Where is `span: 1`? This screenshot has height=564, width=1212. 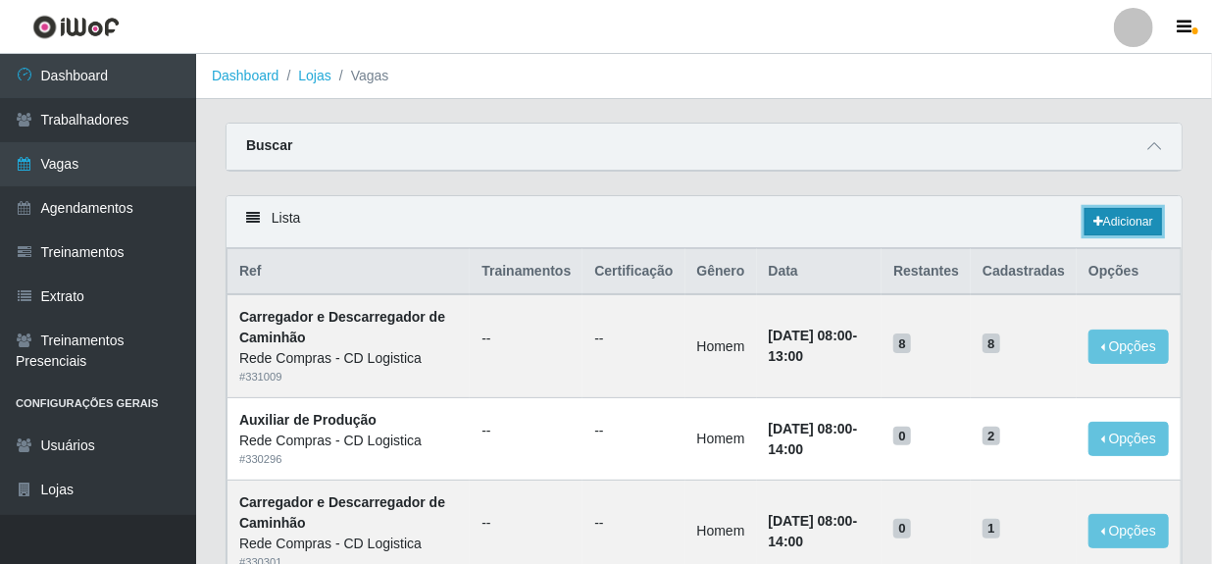 span: 1 is located at coordinates (991, 528).